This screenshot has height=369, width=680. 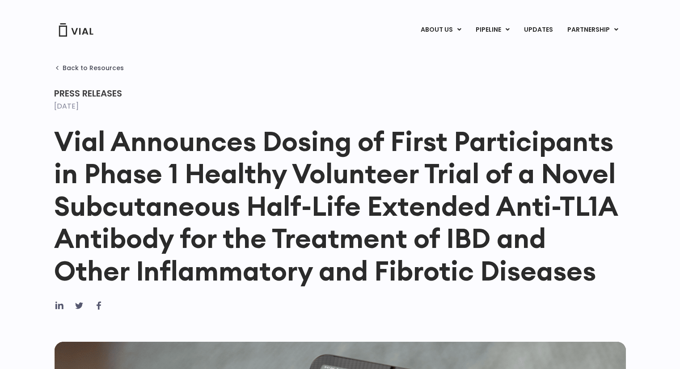 I want to click on a: ABOUT USMenu Toggle, so click(x=441, y=30).